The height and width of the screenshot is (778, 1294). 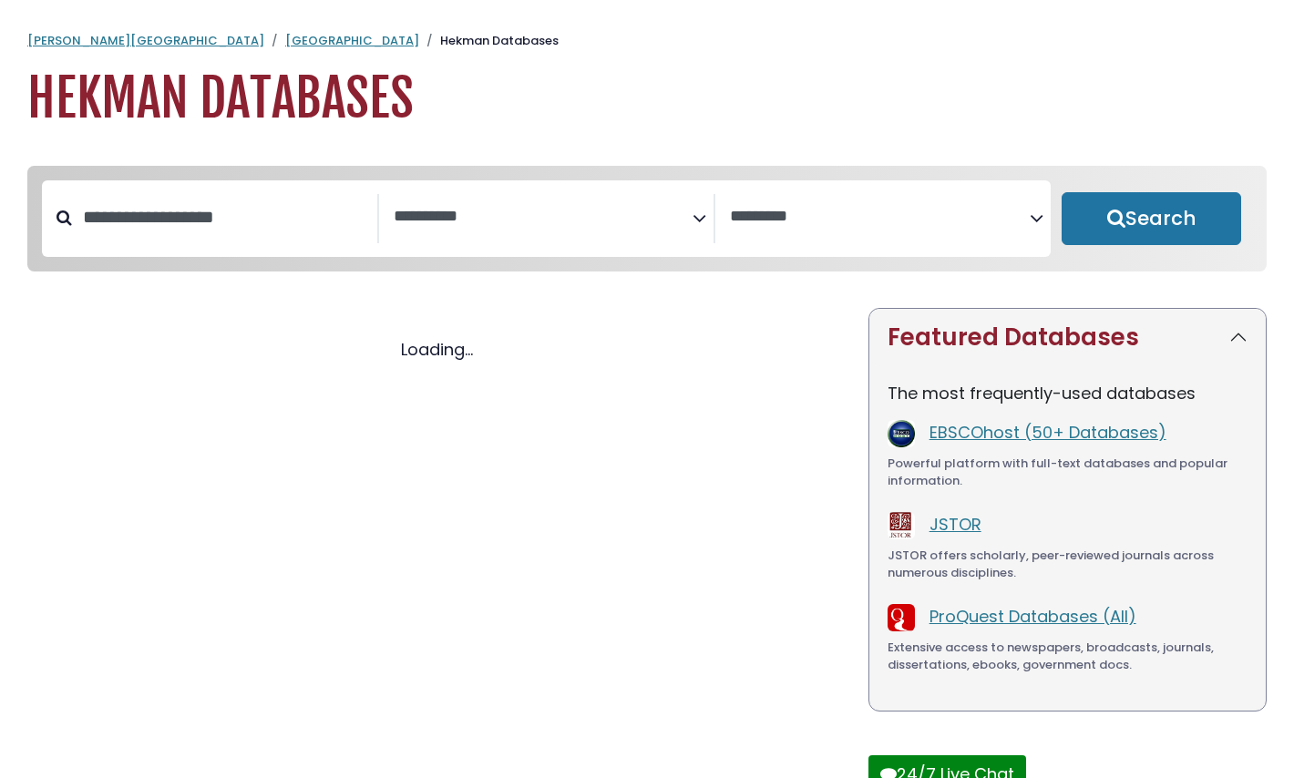 What do you see at coordinates (955, 524) in the screenshot?
I see `a: JSTOR` at bounding box center [955, 524].